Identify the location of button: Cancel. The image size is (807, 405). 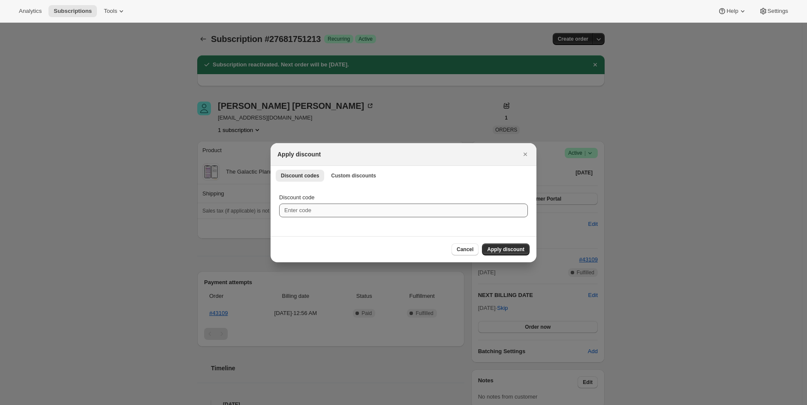
(465, 250).